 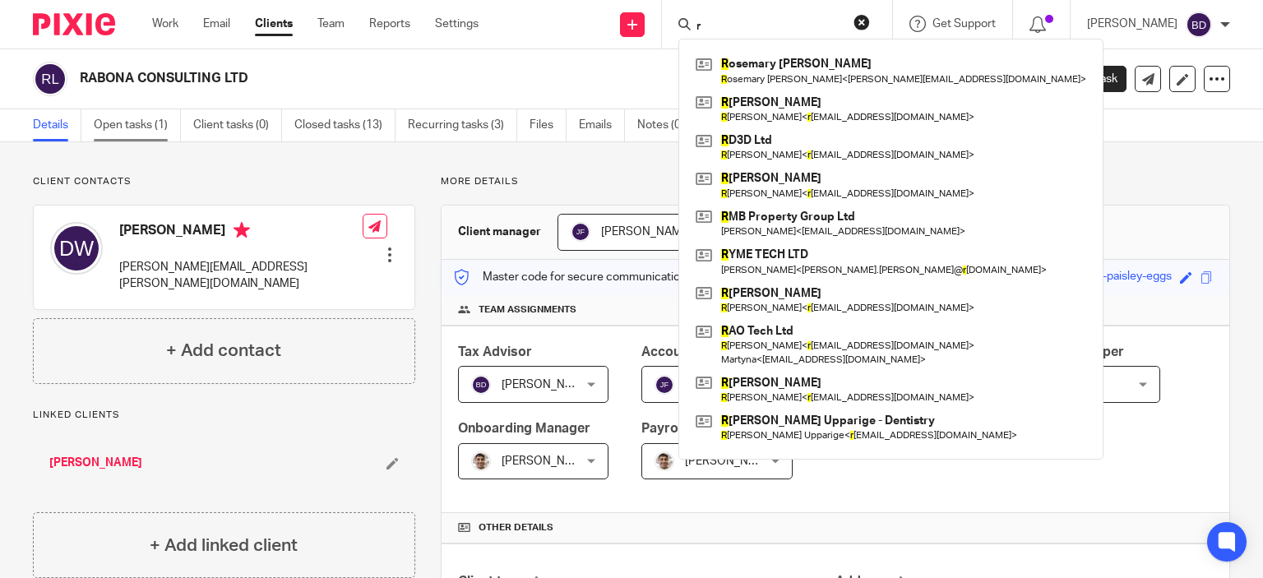 I want to click on span: Other details, so click(x=516, y=528).